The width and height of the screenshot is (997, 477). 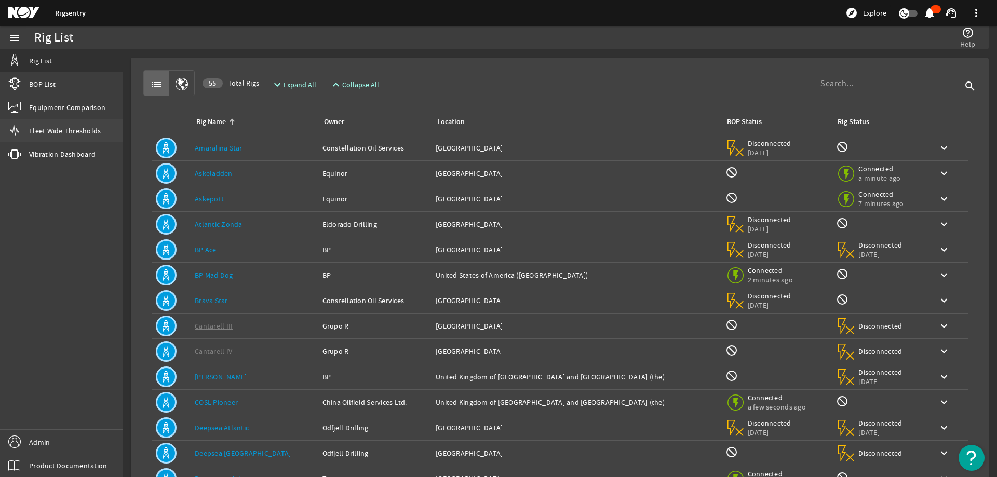 What do you see at coordinates (206, 250) in the screenshot?
I see `a: BP Ace` at bounding box center [206, 250].